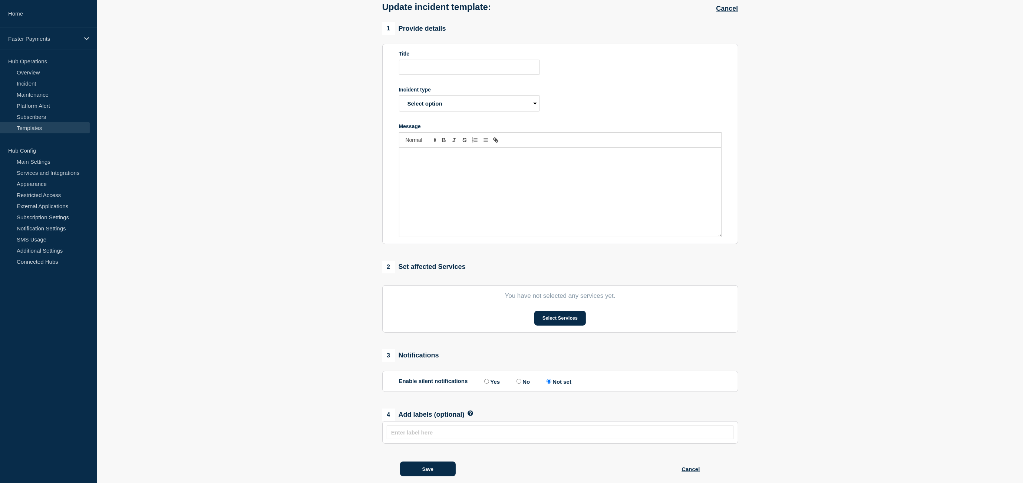  I want to click on input: Enable silent notifications: Yes, so click(486, 381).